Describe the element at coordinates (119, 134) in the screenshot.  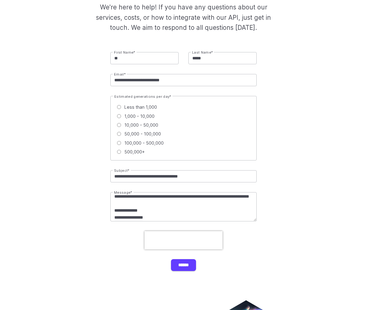
I see `input: 50,000 - 100,000` at that location.